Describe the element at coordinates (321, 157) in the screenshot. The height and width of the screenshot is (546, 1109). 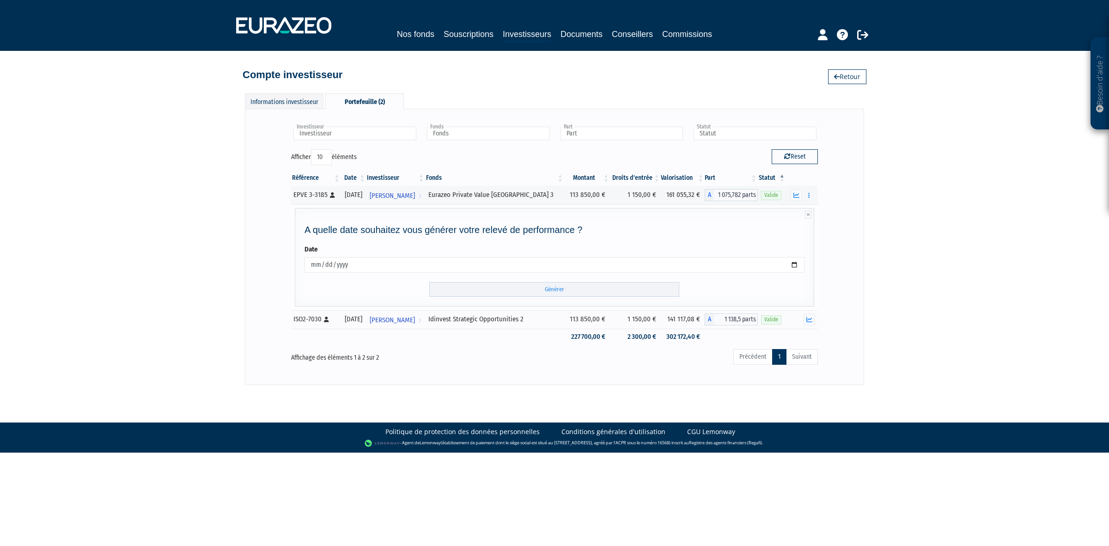
I see `select: Afficheréléments` at that location.